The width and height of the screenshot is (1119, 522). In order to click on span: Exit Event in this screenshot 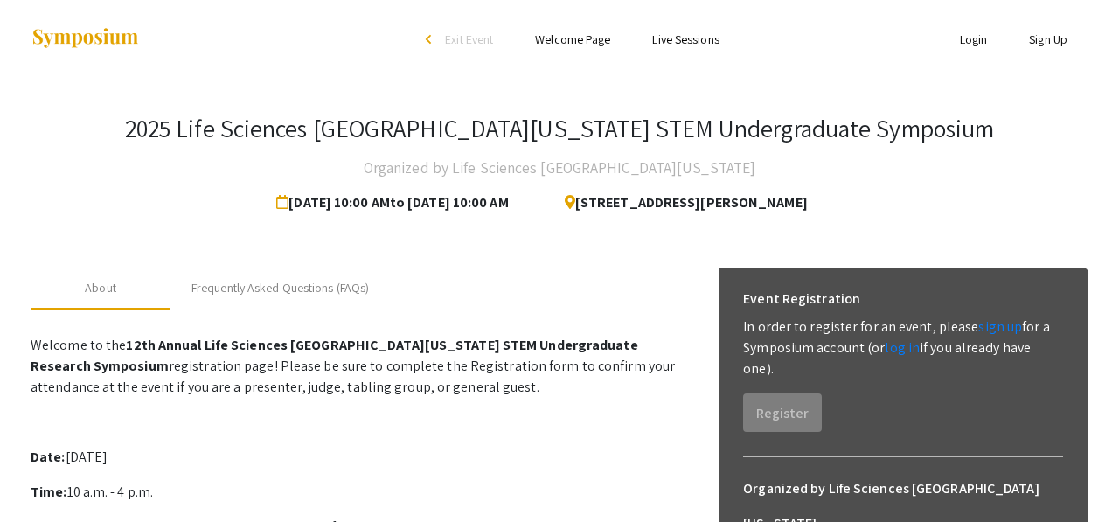, I will do `click(469, 39)`.